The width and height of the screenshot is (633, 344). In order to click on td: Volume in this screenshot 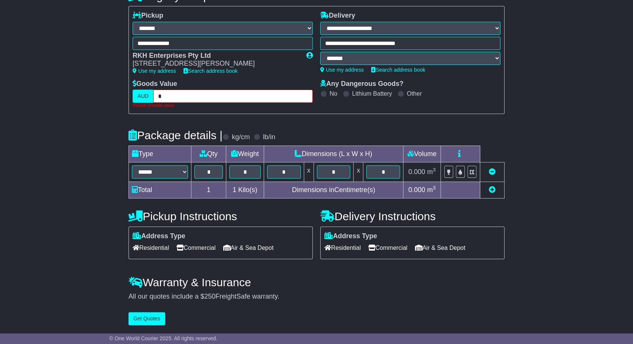, I will do `click(422, 154)`.